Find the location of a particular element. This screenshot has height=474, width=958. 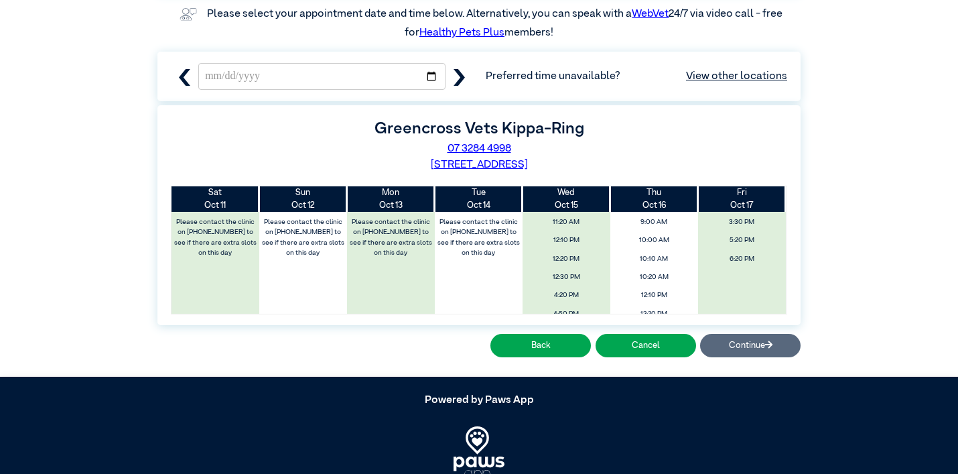

button: Cancel is located at coordinates (646, 345).